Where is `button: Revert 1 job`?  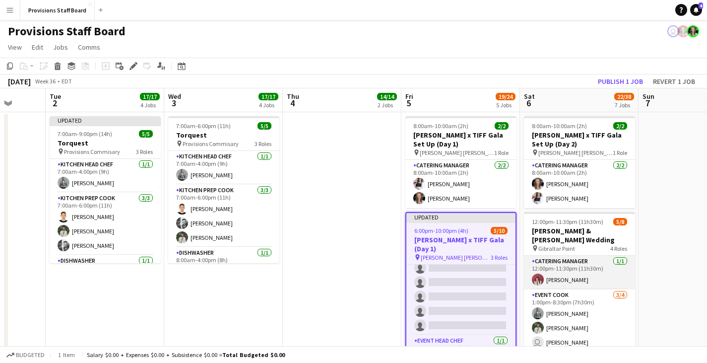
button: Revert 1 job is located at coordinates (674, 81).